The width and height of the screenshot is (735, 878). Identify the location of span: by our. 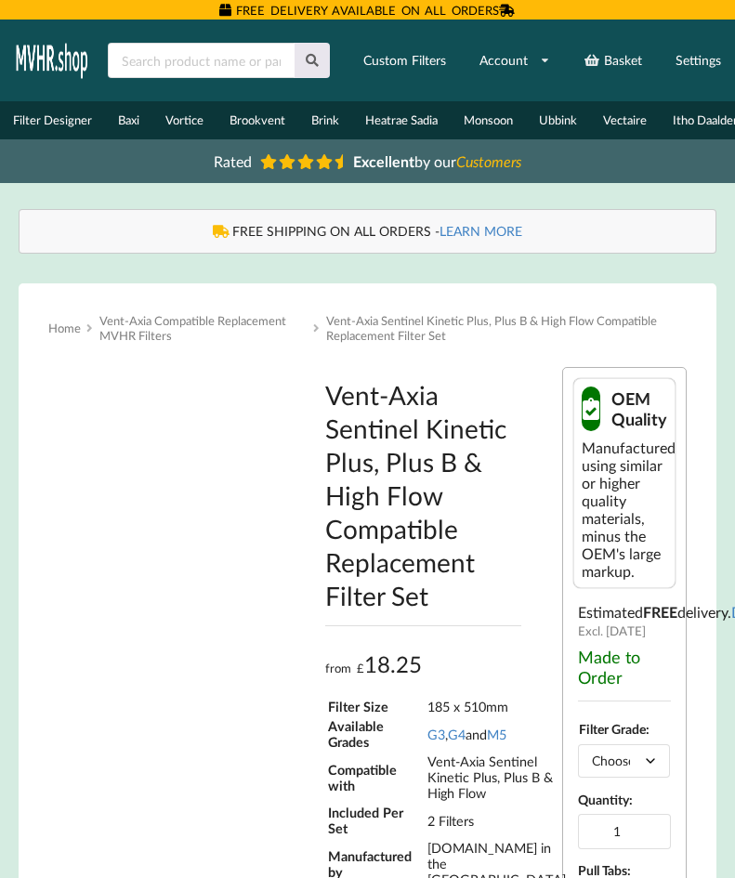
(437, 161).